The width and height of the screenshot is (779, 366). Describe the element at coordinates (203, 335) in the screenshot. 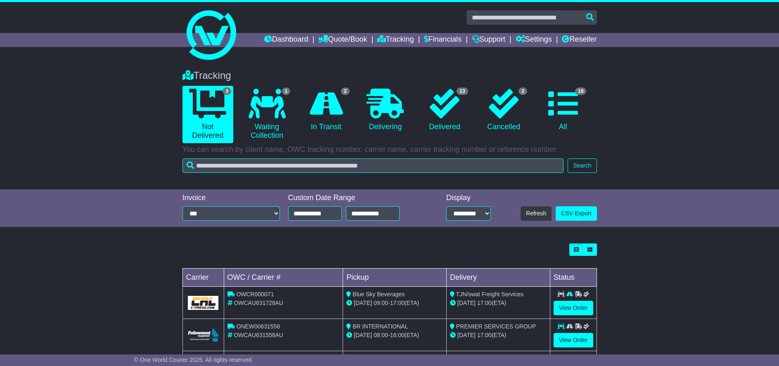

I see `img: Followmont_Transport.png` at that location.